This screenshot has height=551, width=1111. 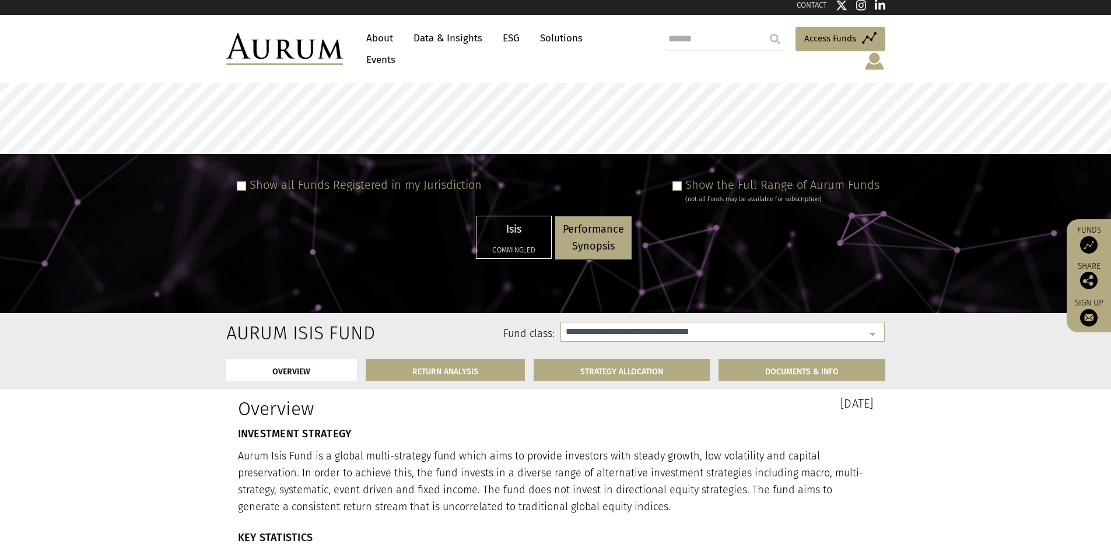 What do you see at coordinates (380, 38) in the screenshot?
I see `a: About` at bounding box center [380, 38].